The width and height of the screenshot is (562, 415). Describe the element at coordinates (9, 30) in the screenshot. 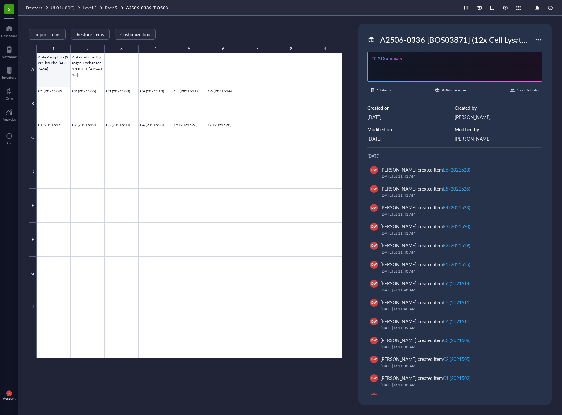

I see `a: Dashboard` at that location.